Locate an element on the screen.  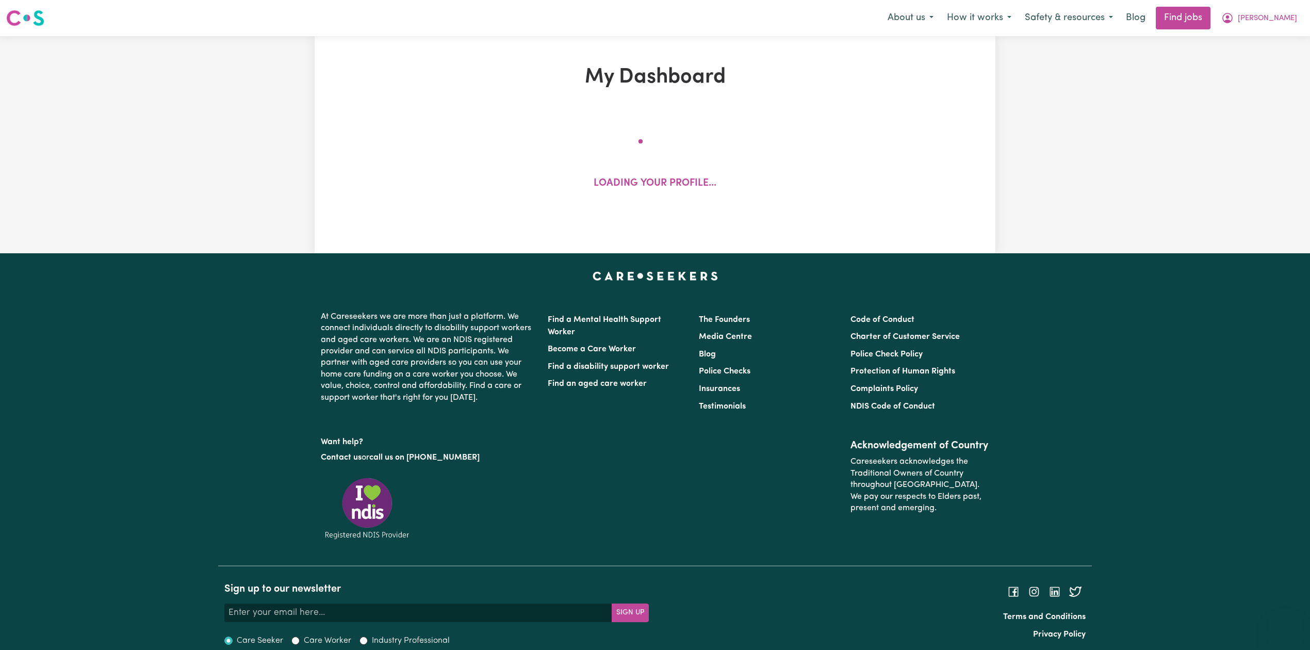
a: Contact us is located at coordinates (341, 458).